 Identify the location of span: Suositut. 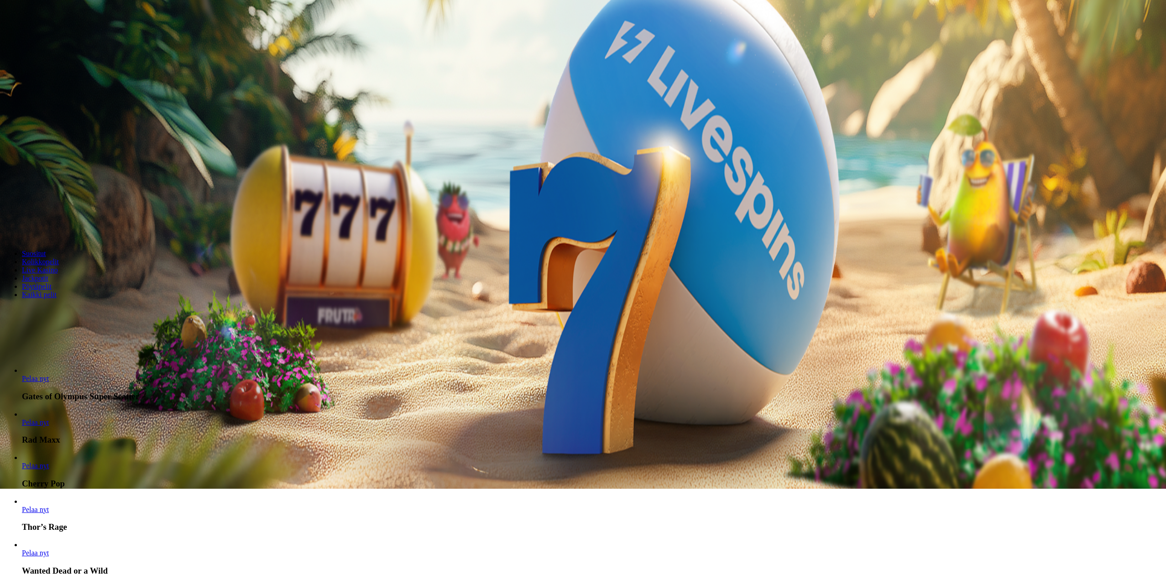
(34, 253).